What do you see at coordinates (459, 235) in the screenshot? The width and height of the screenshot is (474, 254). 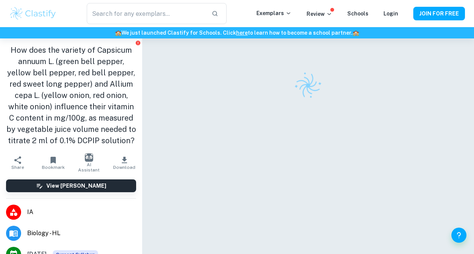 I see `button: Help and Feedback` at bounding box center [459, 235].